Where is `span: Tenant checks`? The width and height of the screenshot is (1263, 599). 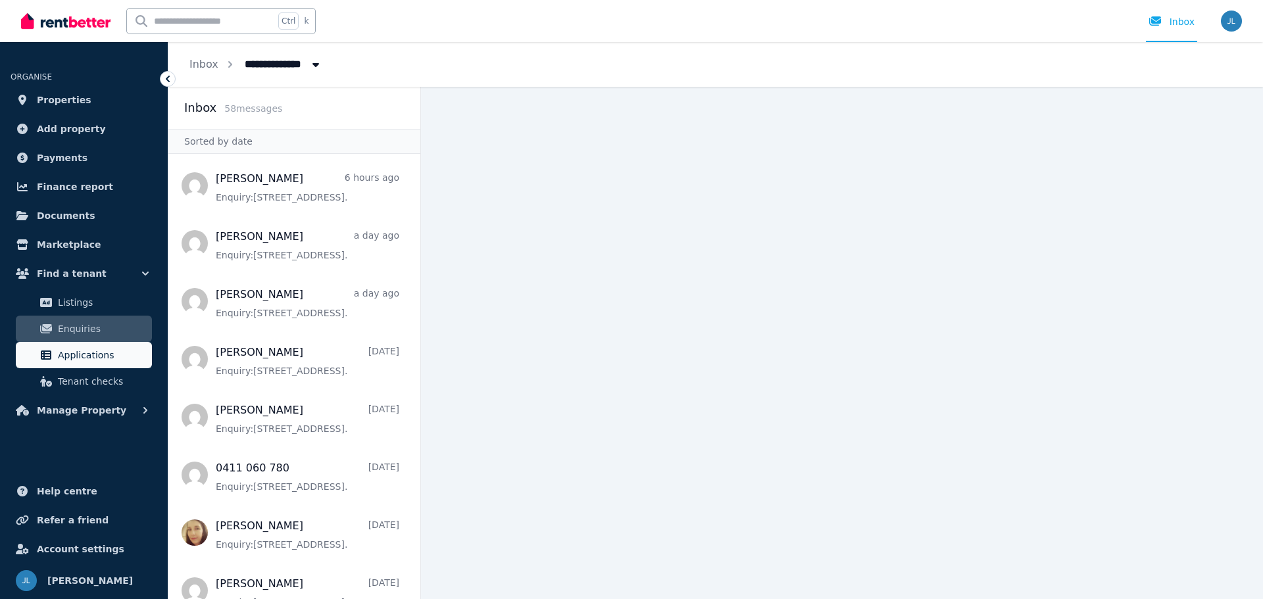
span: Tenant checks is located at coordinates (102, 381).